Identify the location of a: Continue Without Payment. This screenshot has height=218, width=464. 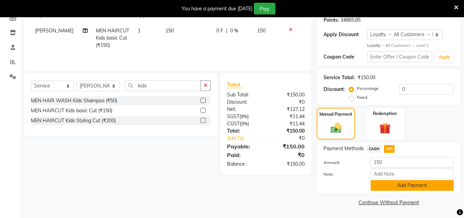
(389, 202).